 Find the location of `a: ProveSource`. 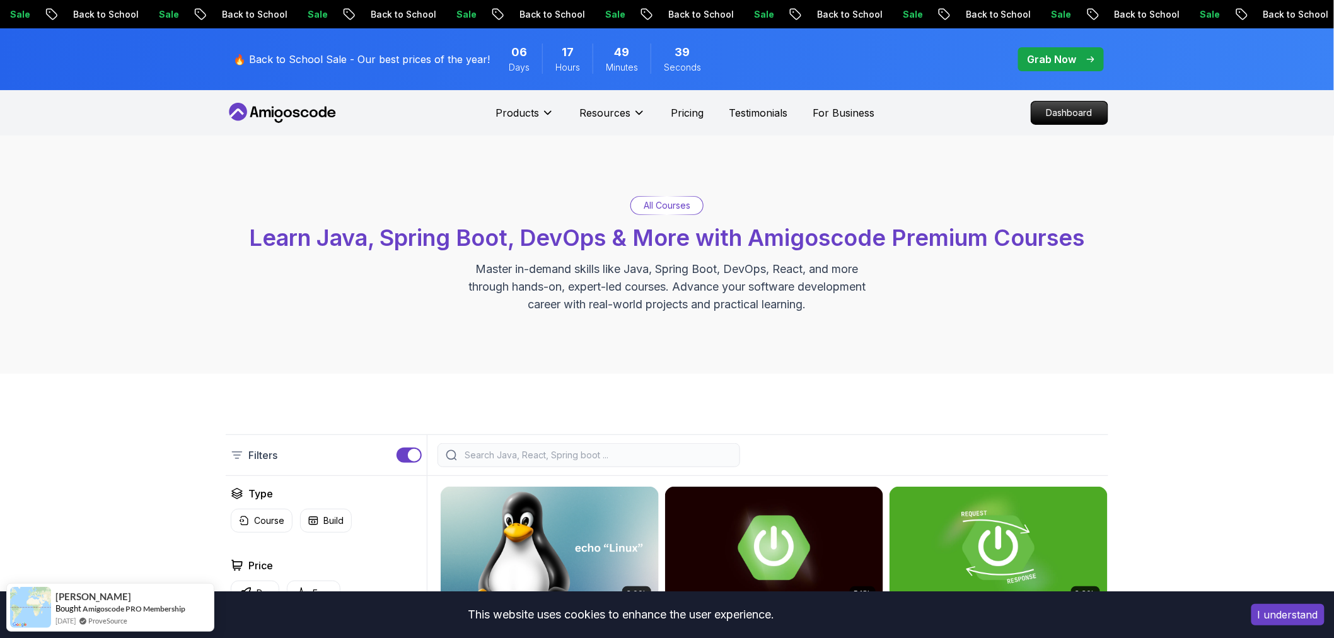

a: ProveSource is located at coordinates (108, 620).